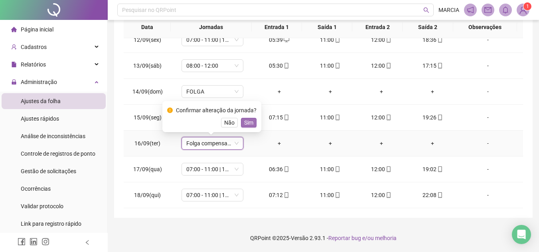 This screenshot has width=539, height=252. Describe the element at coordinates (248, 123) in the screenshot. I see `button: Sim` at that location.